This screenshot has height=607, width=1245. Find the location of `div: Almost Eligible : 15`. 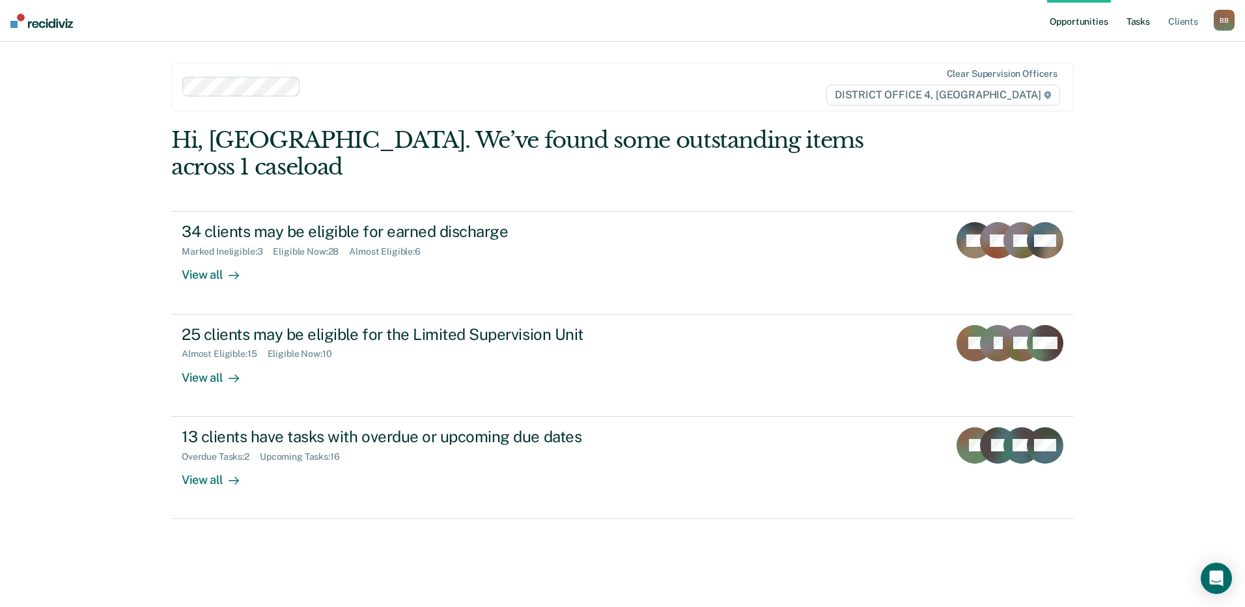

div: Almost Eligible : 15 is located at coordinates (225, 354).